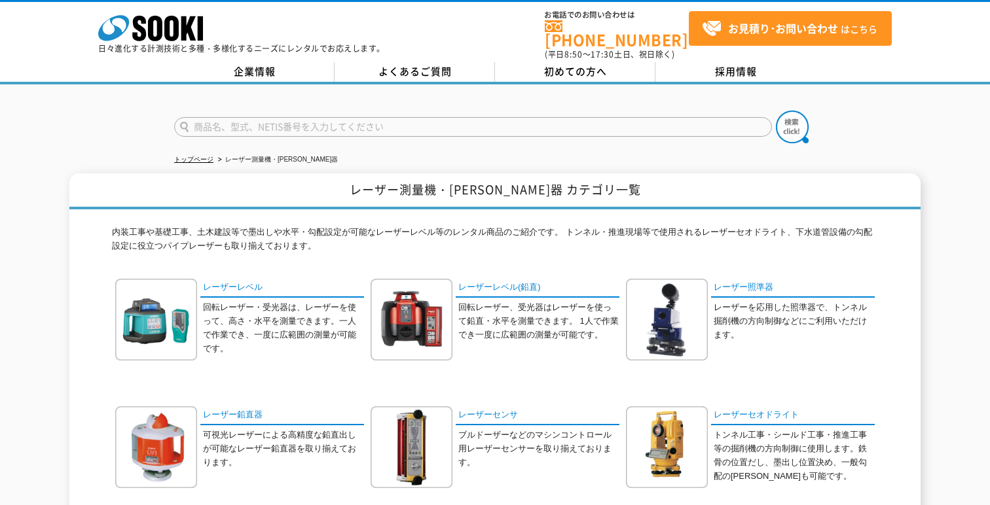 This screenshot has width=990, height=505. I want to click on input: 商品名、型式、NETIS番号を入力してください, so click(473, 127).